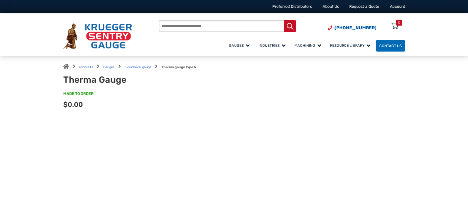 The height and width of the screenshot is (217, 468). Describe the element at coordinates (292, 6) in the screenshot. I see `a: Preferred Distributors` at that location.